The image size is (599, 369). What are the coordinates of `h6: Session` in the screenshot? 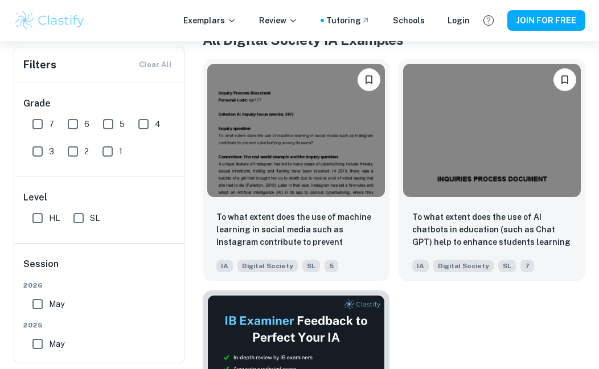 It's located at (100, 269).